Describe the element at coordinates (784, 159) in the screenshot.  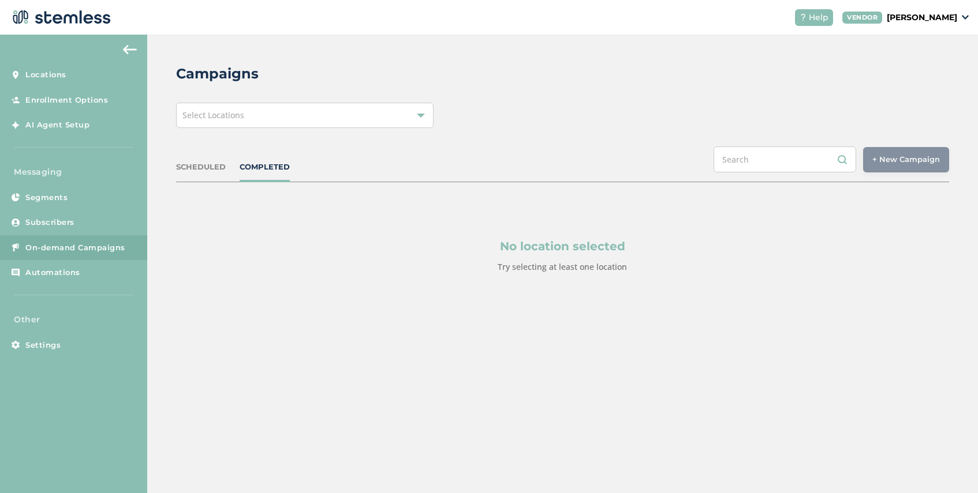
I see `input: Search` at that location.